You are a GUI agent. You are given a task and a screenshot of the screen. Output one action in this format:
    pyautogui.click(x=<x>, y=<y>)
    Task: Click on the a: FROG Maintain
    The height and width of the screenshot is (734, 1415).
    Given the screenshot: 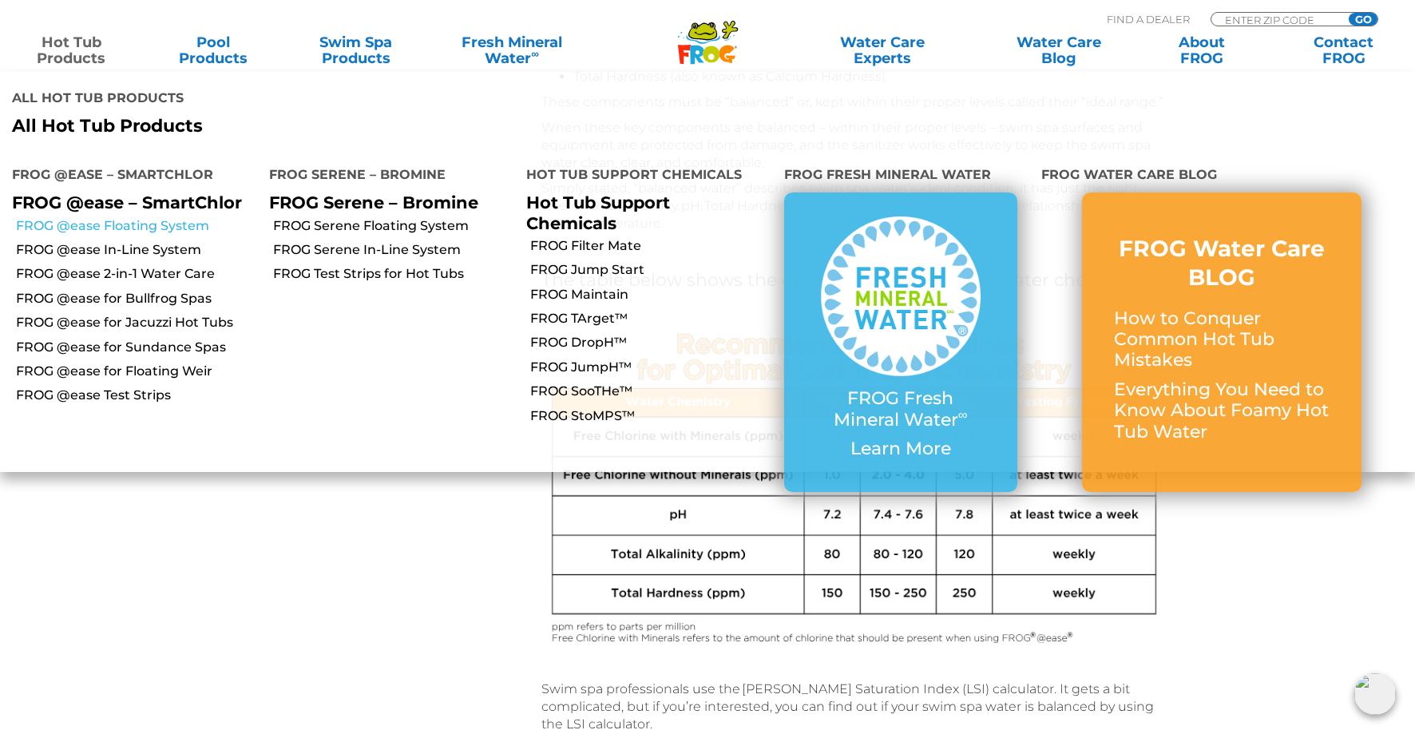 What is the action you would take?
    pyautogui.click(x=651, y=295)
    